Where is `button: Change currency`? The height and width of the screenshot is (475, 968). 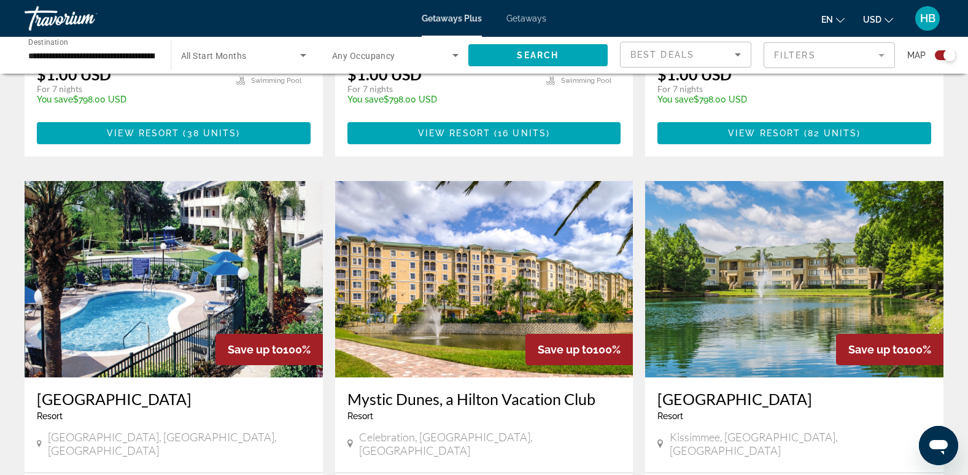 button: Change currency is located at coordinates (878, 19).